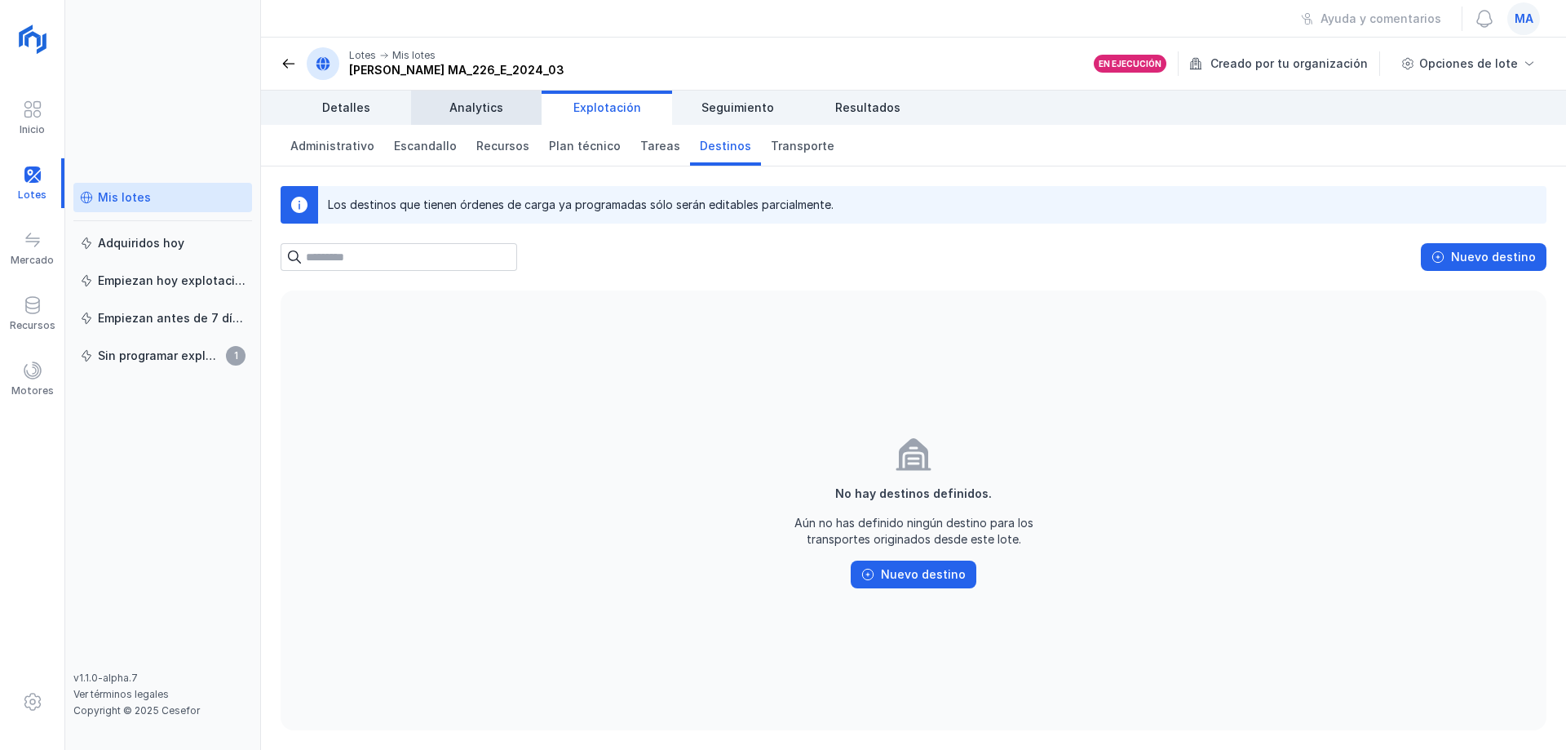 This screenshot has height=750, width=1566. What do you see at coordinates (162, 711) in the screenshot?
I see `div: Copyright © 2025 Cesefor` at bounding box center [162, 711].